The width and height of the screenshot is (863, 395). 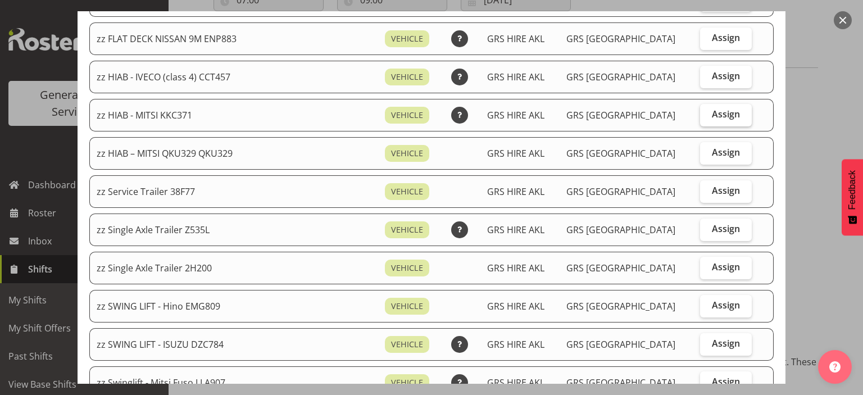 I want to click on td: zz SWING LIFT - ISUZU DZC784, so click(x=234, y=344).